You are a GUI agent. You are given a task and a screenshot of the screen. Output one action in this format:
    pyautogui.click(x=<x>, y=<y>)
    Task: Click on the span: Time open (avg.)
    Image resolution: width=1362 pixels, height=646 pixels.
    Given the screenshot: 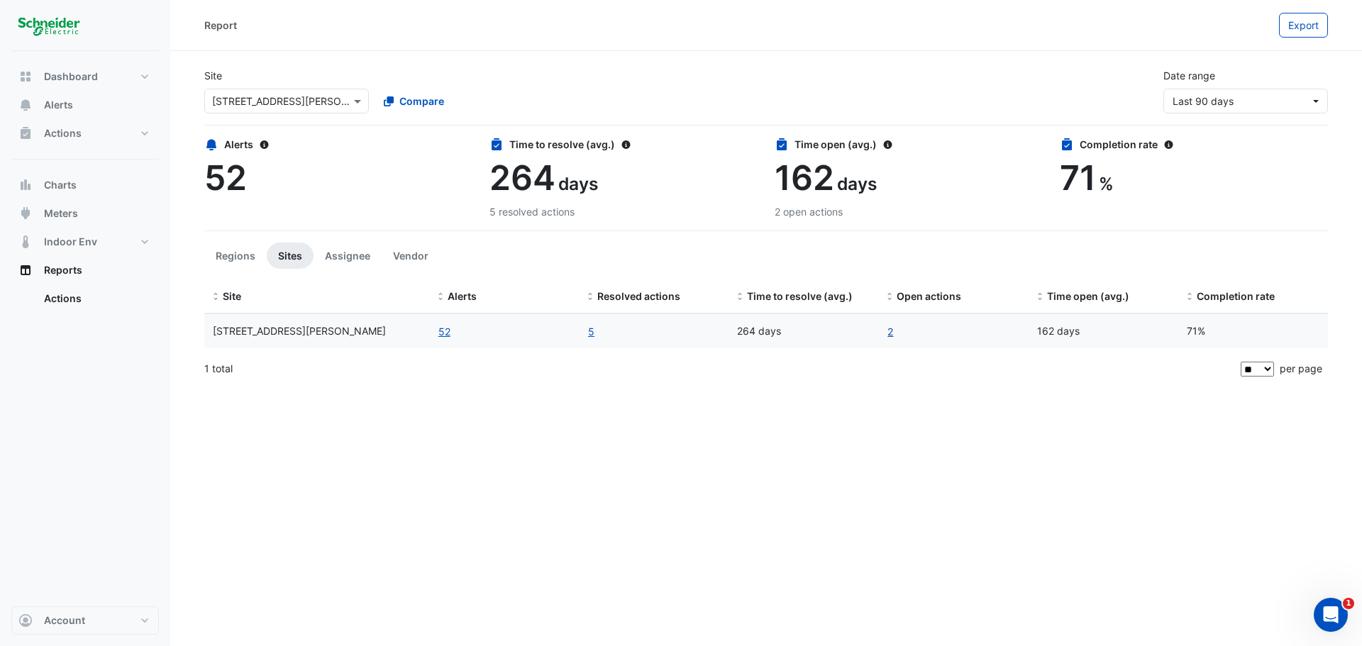 What is the action you would take?
    pyautogui.click(x=1088, y=296)
    